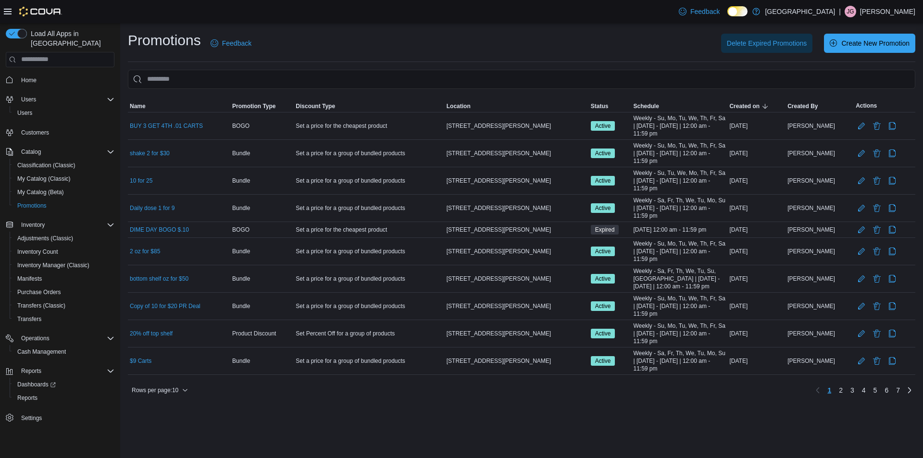 The image size is (923, 458). Describe the element at coordinates (66, 225) in the screenshot. I see `span: Inventory` at that location.